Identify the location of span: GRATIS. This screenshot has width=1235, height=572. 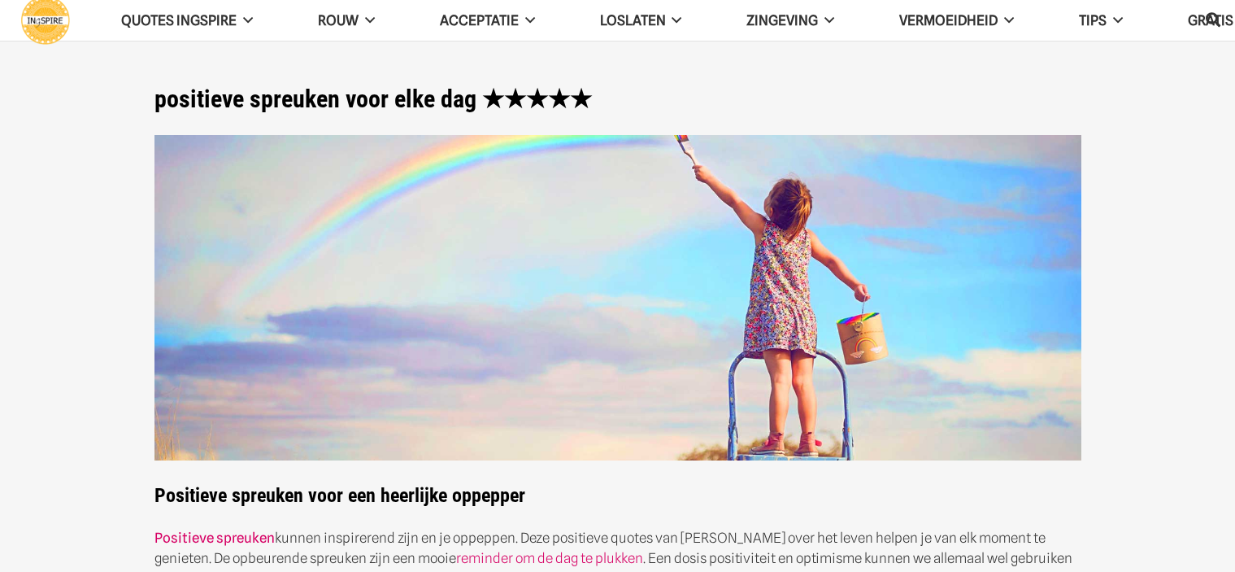
(1211, 20).